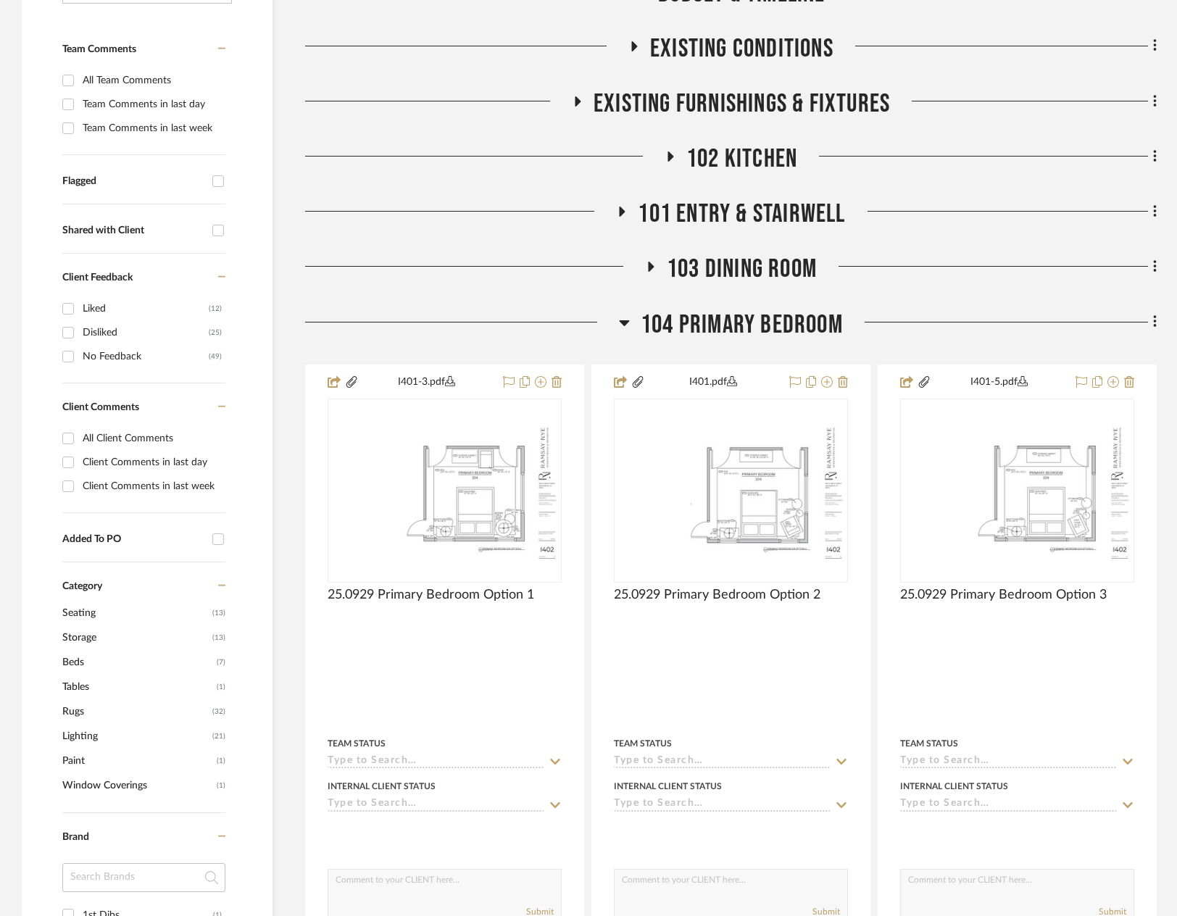  Describe the element at coordinates (742, 214) in the screenshot. I see `span: 101 Entry & Stairwell` at that location.